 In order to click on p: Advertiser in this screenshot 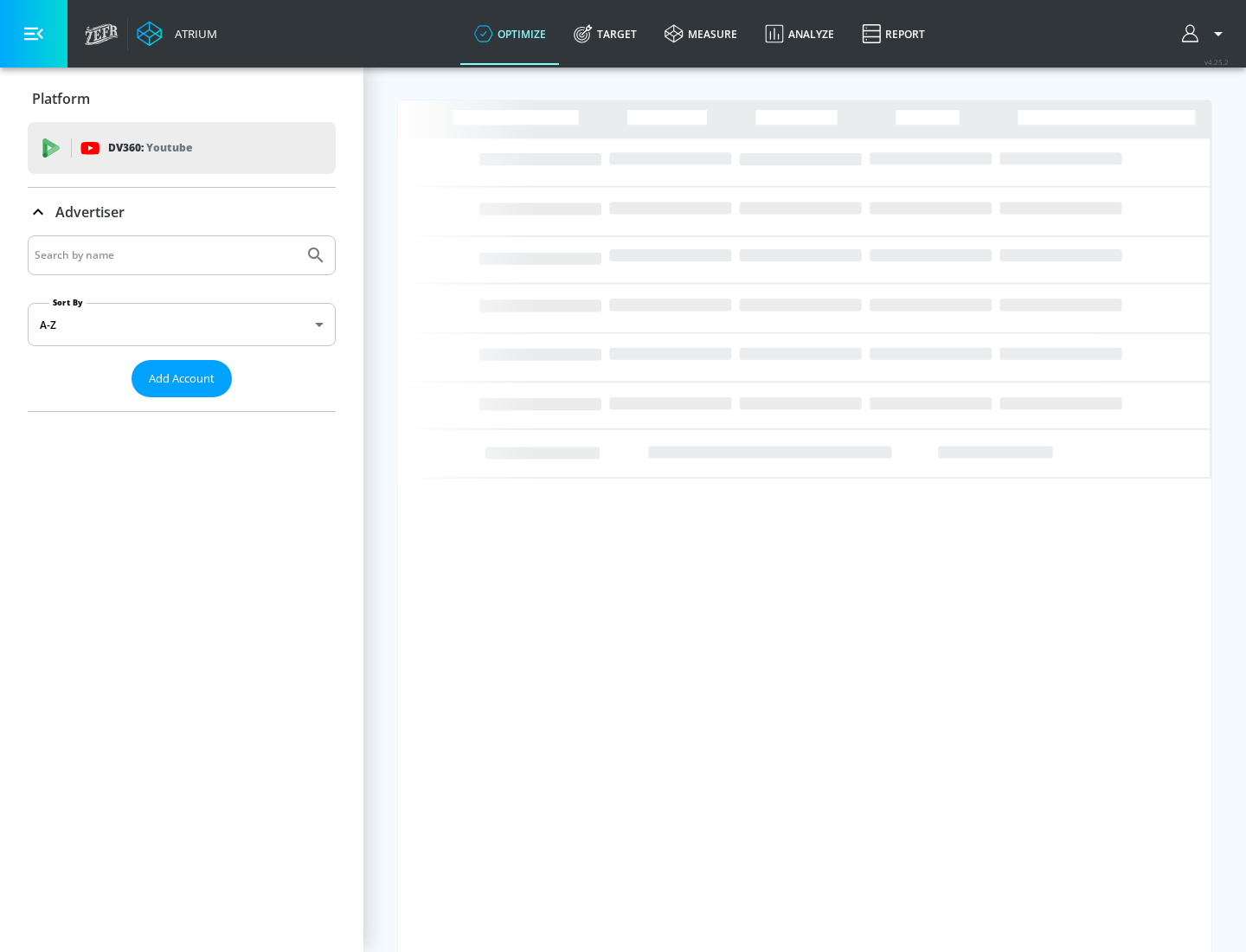, I will do `click(90, 212)`.